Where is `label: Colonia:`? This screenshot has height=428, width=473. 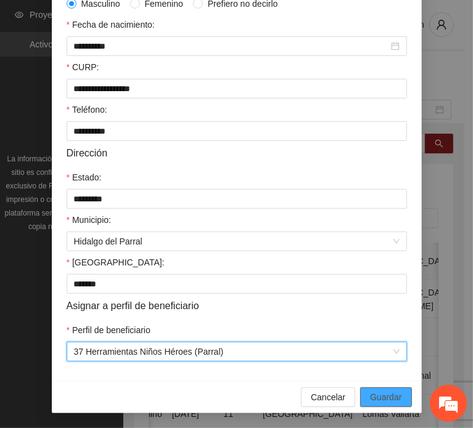
label: Colonia: is located at coordinates (115, 262).